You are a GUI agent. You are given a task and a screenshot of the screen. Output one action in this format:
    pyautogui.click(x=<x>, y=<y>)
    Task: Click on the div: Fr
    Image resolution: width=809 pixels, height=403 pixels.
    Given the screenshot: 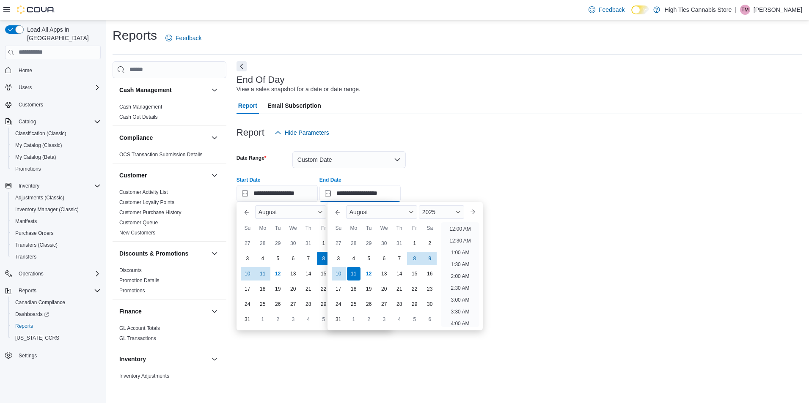 What is the action you would take?
    pyautogui.click(x=414, y=228)
    